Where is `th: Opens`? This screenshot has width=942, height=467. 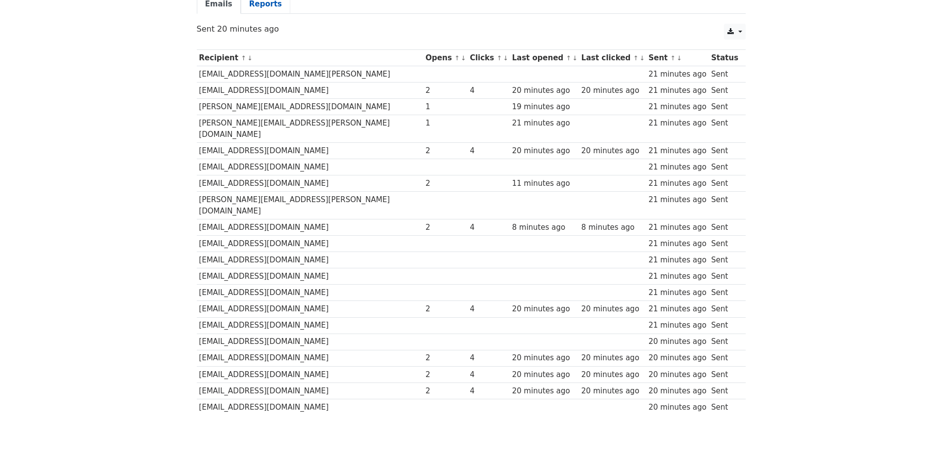
th: Opens is located at coordinates (446, 58).